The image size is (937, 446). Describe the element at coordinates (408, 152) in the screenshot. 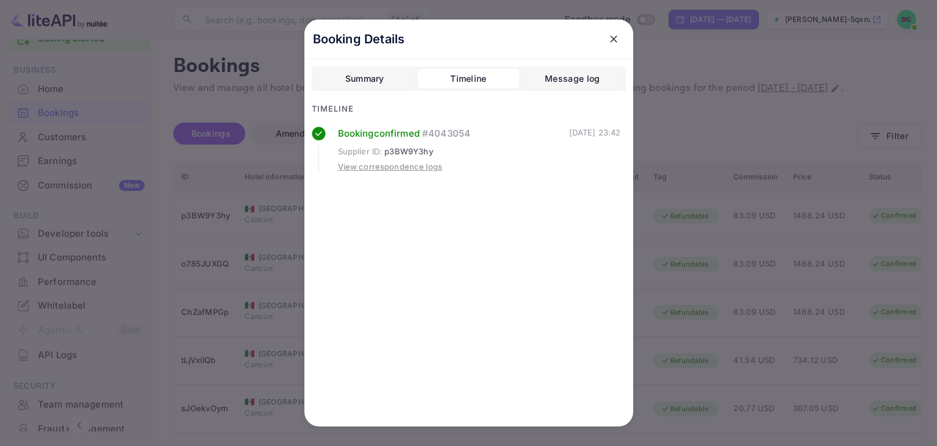

I see `span: p3BW9Y3hy` at that location.